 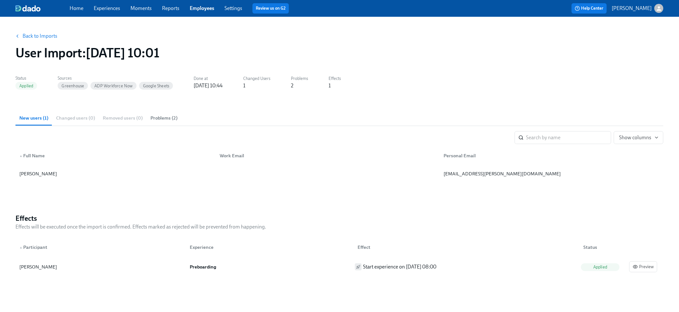 I want to click on button: Review us on G2, so click(x=270, y=8).